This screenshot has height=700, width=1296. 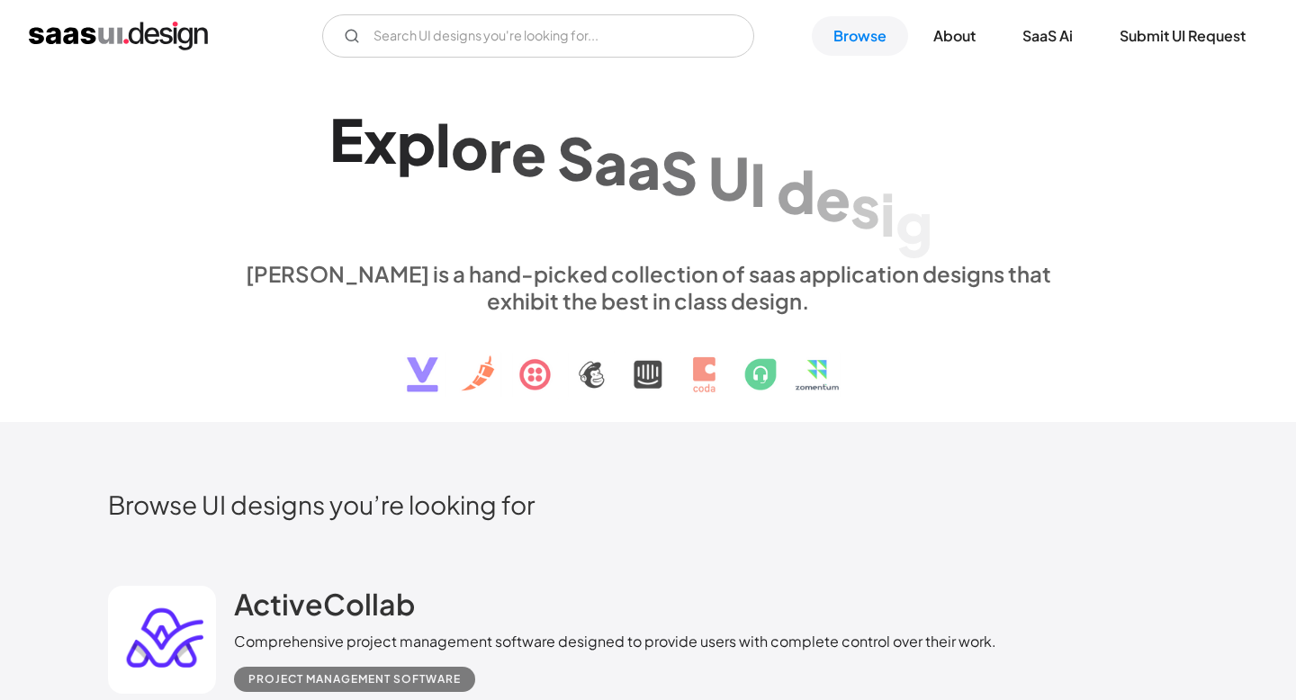 What do you see at coordinates (648, 361) in the screenshot?
I see `img: text, icon, saas logo` at bounding box center [648, 361].